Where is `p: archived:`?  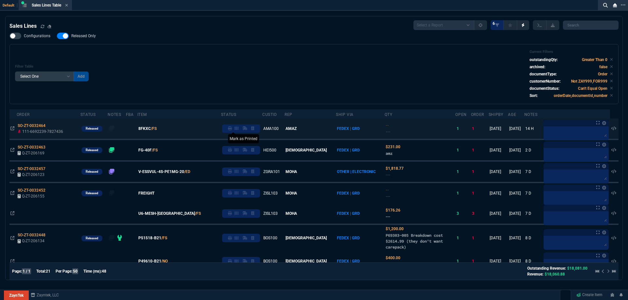
p: archived: is located at coordinates (537, 67).